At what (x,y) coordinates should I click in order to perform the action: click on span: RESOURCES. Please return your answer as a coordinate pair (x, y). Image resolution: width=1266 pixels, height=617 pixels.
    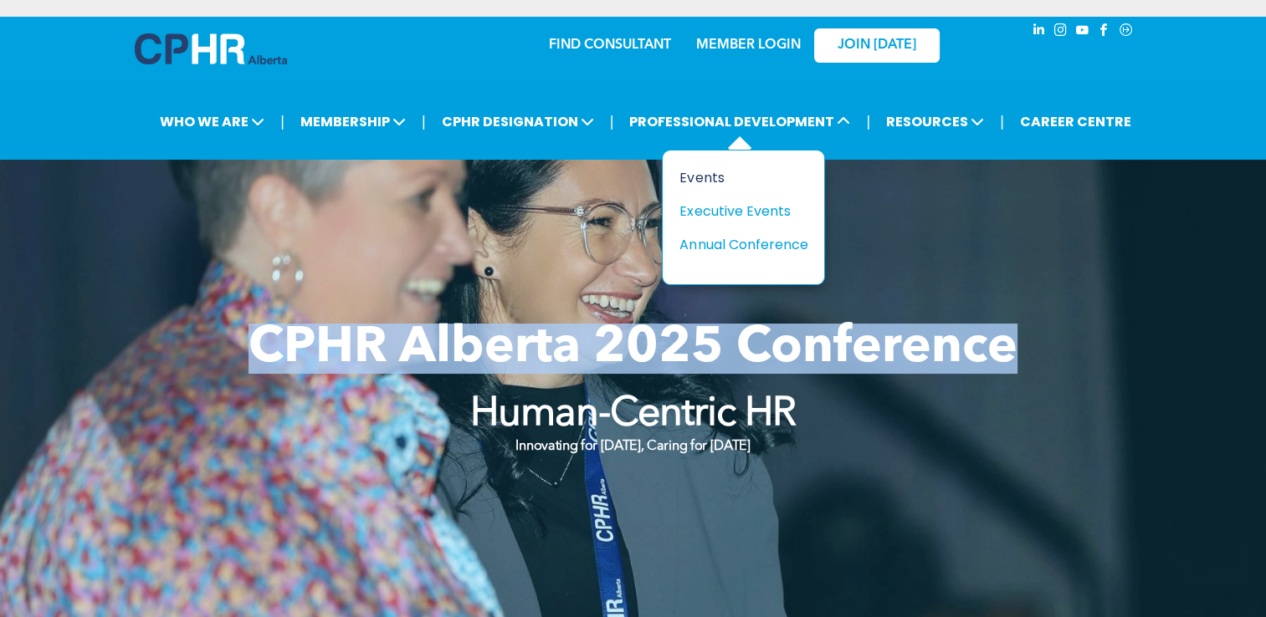
    Looking at the image, I should click on (934, 121).